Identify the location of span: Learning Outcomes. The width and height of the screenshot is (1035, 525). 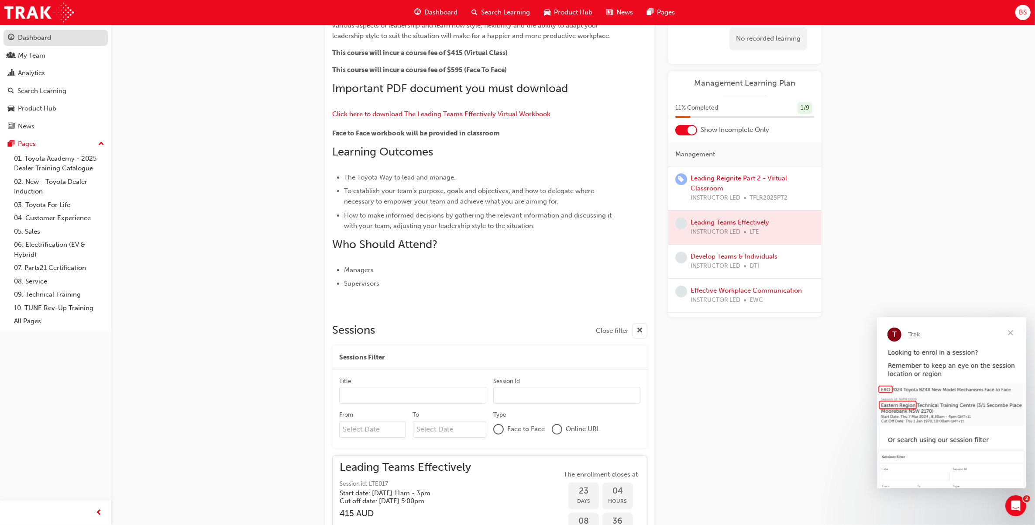
(382, 151).